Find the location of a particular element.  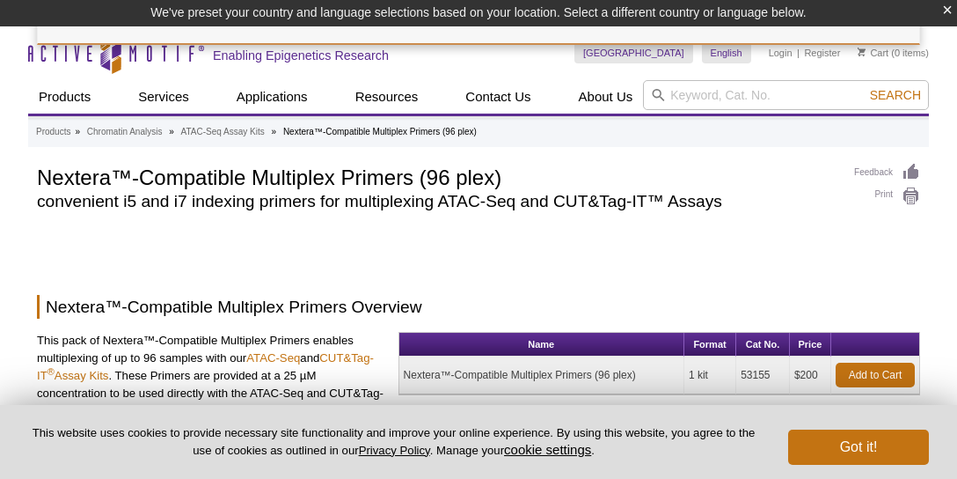

th: Price is located at coordinates (811, 344).